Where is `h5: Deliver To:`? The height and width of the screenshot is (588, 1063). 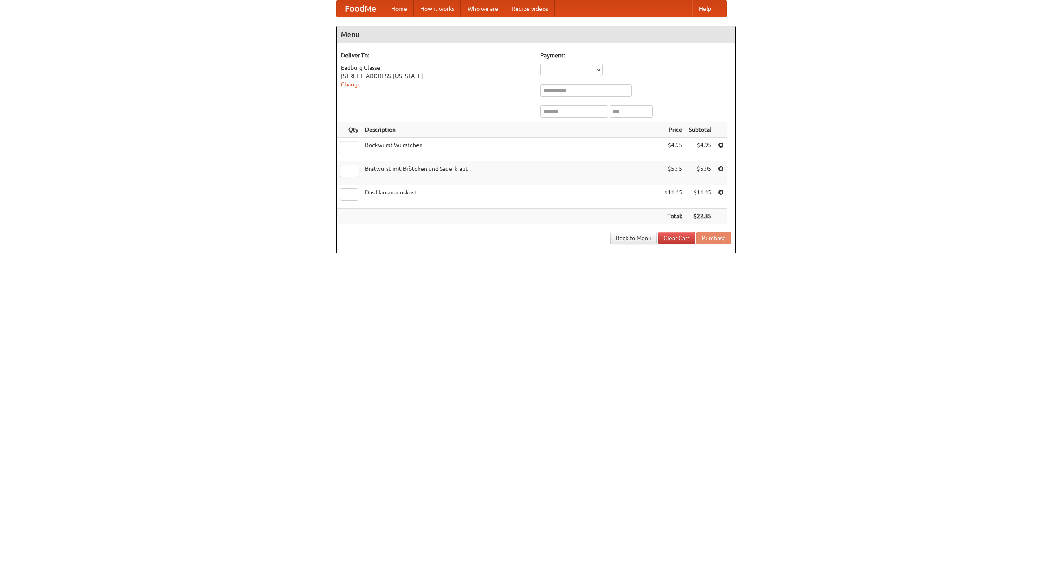 h5: Deliver To: is located at coordinates (436, 55).